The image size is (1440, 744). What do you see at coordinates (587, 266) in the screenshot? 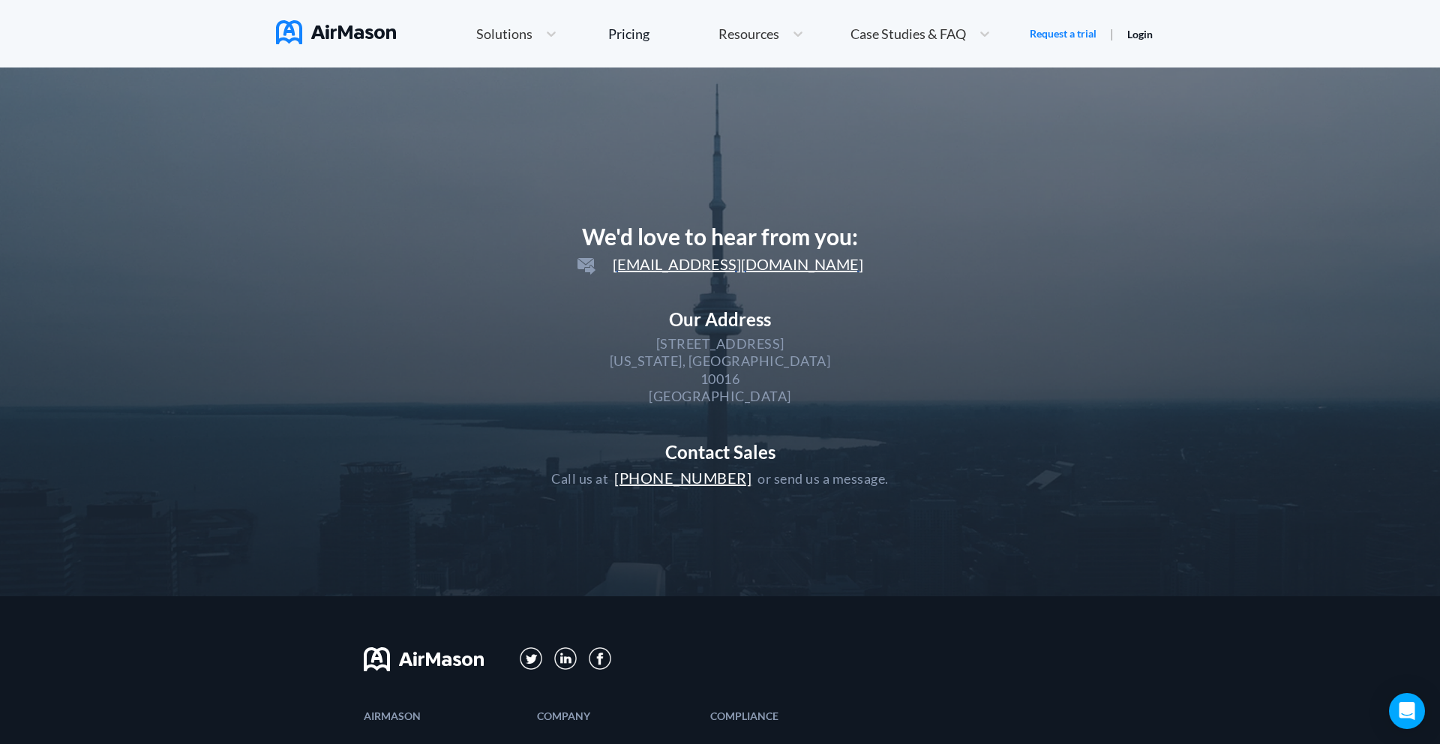
I see `img: svg+xml;base64,PD94bWwgdmVyc2lvbj0iMS4wIiBlbmNvZGluZz0idXRmLTgiPz4KPHN2ZyB3aWR0aD0iMjRweCIgaGVpZ2...` at bounding box center [587, 266].